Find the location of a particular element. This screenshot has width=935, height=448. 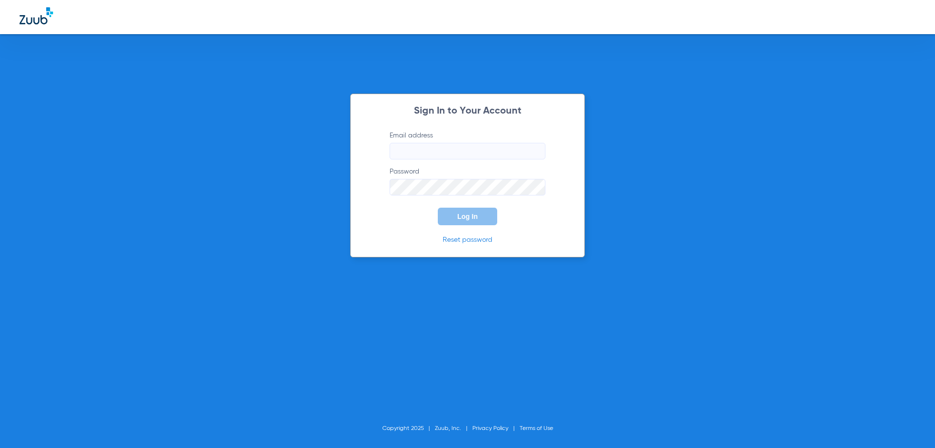

input: Email address is located at coordinates (468, 151).